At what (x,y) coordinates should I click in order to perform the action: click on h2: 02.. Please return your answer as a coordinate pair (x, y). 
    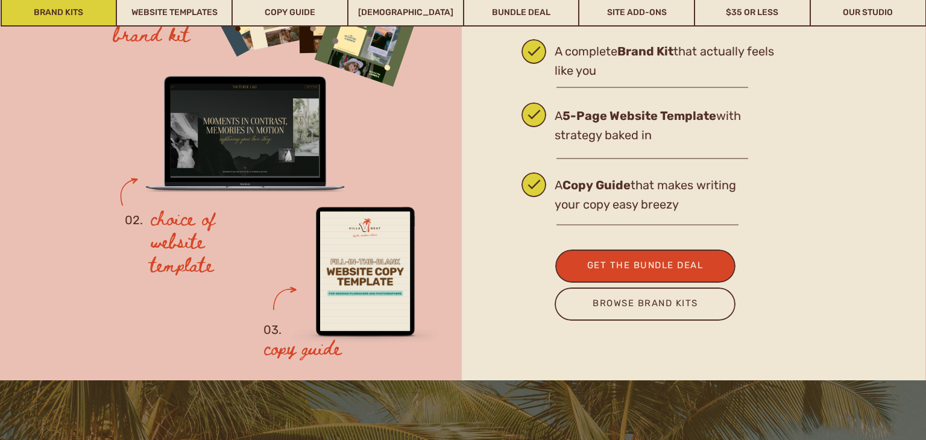
    Looking at the image, I should click on (135, 223).